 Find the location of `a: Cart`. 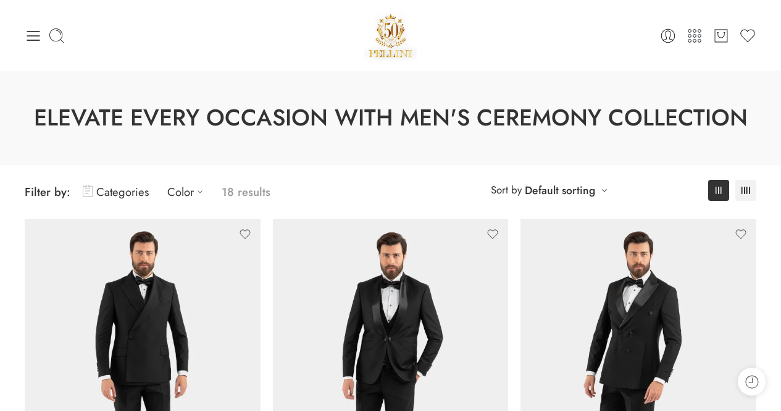

a: Cart is located at coordinates (721, 36).